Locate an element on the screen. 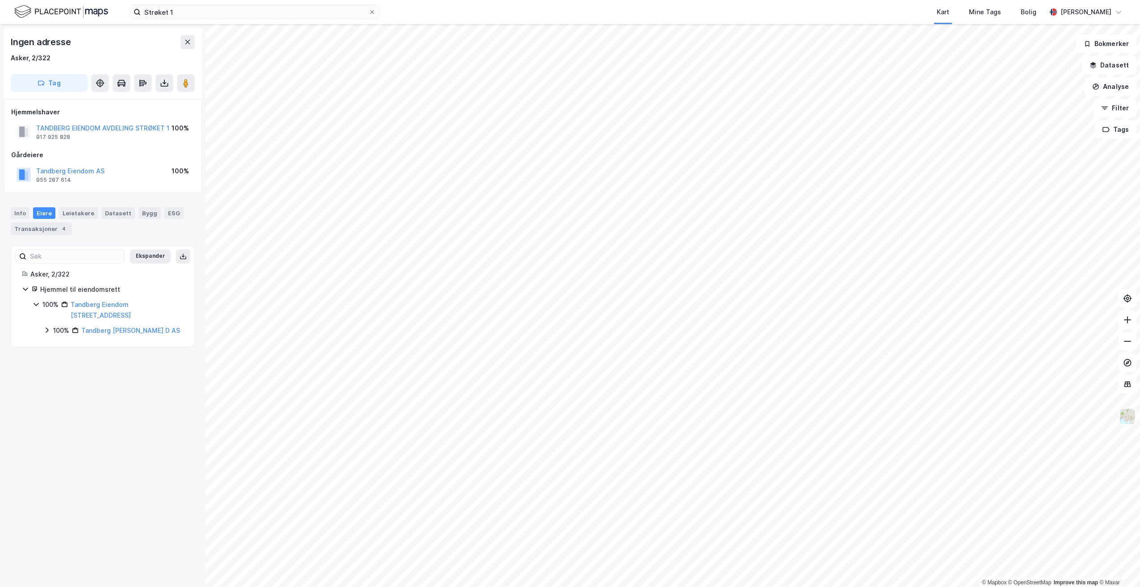  img: logo.f888ab2527a4732fd821a326f86c7f29.svg is located at coordinates (61, 12).